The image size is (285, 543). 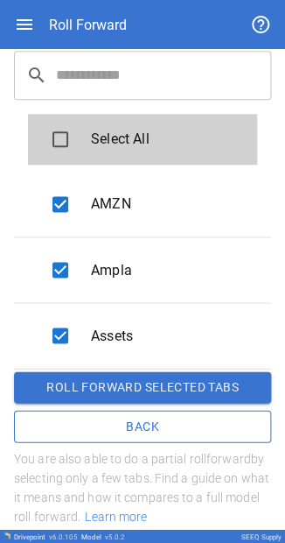 I want to click on img: Drivepoint, so click(x=7, y=535).